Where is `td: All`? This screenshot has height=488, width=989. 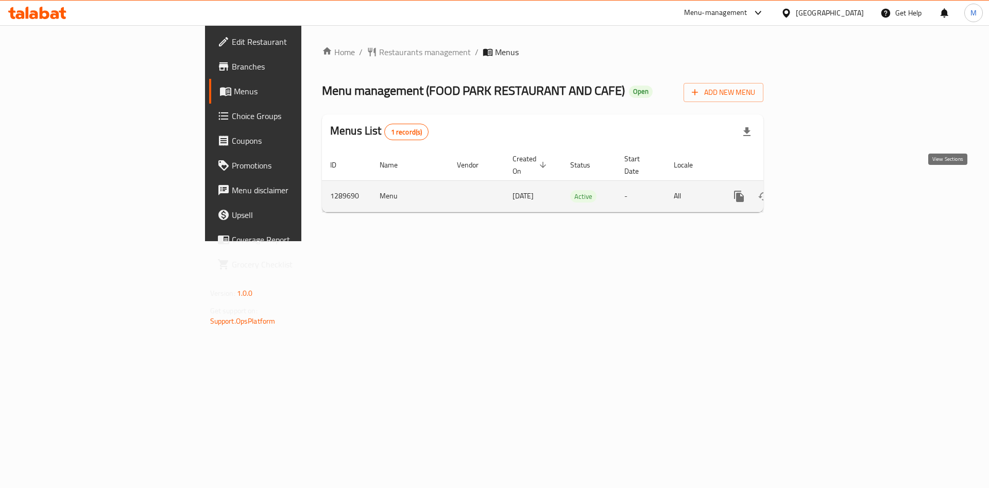 td: All is located at coordinates (692, 196).